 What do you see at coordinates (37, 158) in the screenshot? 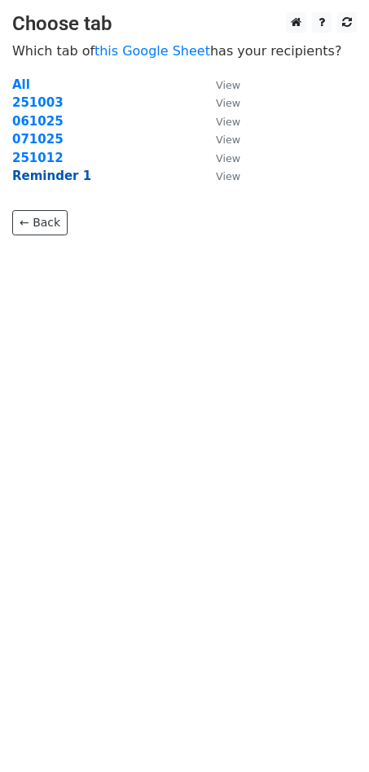
I see `strong: 251012` at bounding box center [37, 158].